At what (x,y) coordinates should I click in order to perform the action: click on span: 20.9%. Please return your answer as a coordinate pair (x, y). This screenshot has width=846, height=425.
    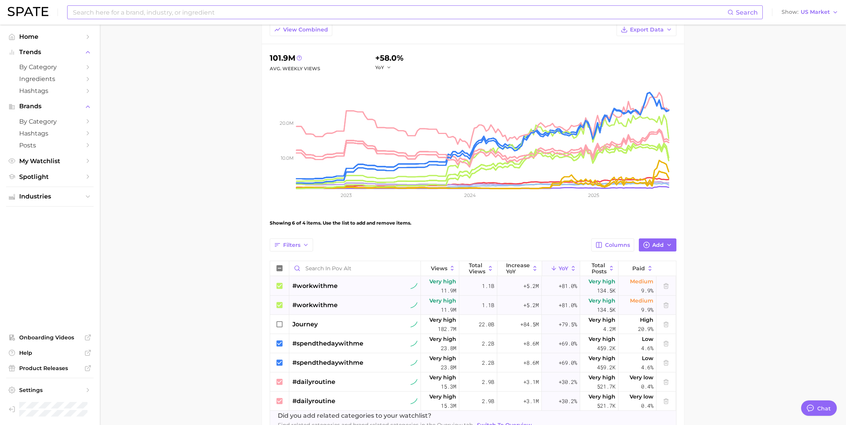
    Looking at the image, I should click on (645, 329).